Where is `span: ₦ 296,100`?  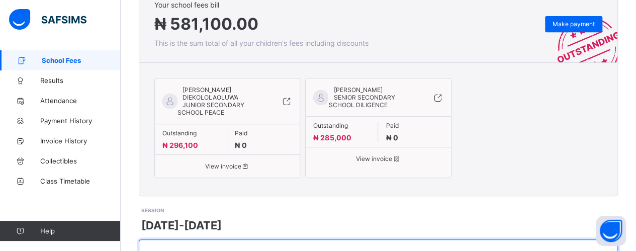 span: ₦ 296,100 is located at coordinates (180, 145).